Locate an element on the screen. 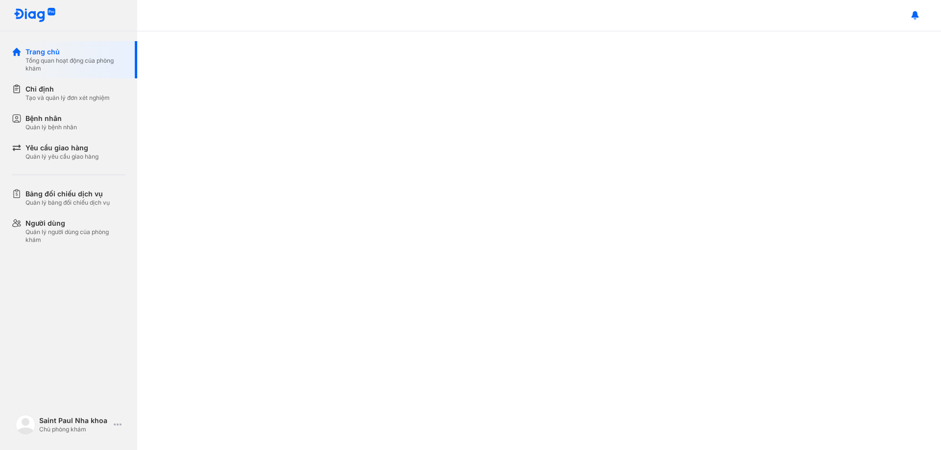  div: Chỉ định is located at coordinates (68, 89).